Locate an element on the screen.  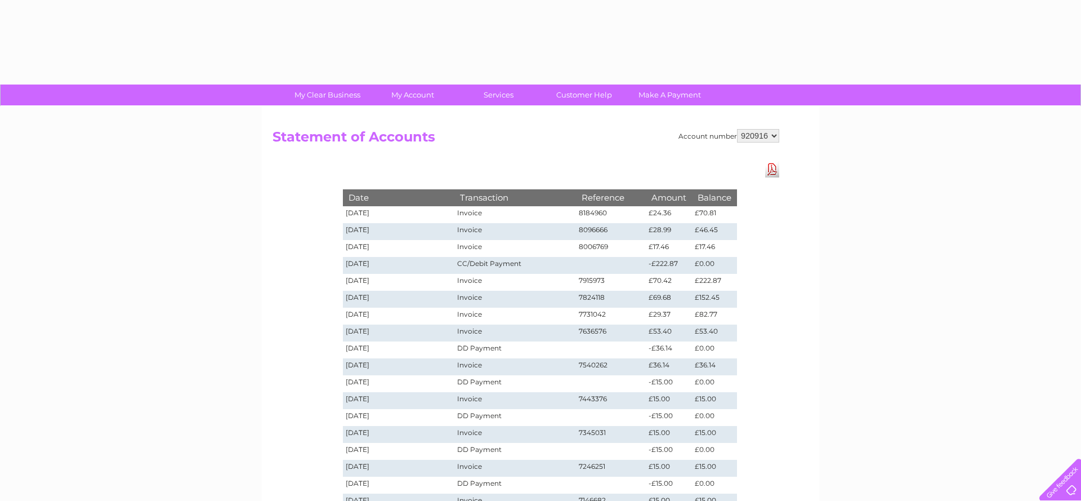
td: £24.36 is located at coordinates (669, 215).